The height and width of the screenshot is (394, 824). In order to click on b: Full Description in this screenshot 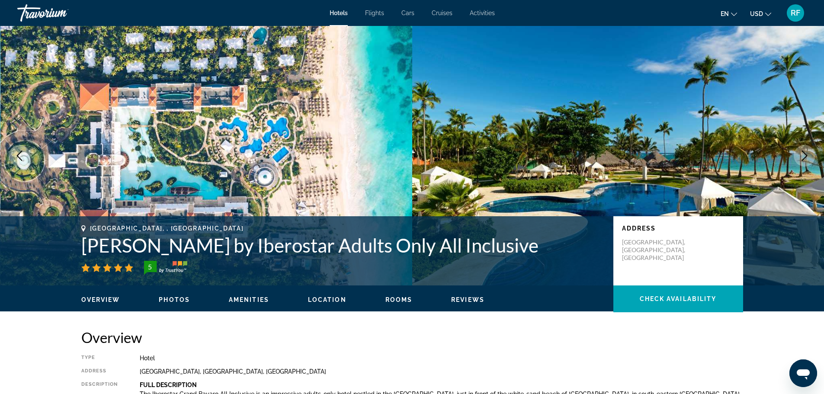, I will do `click(168, 385)`.